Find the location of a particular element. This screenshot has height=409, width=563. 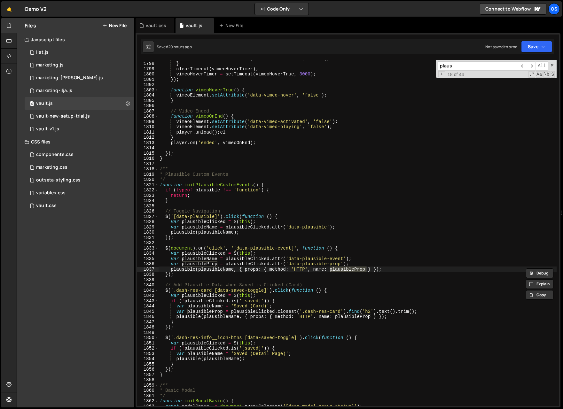

div: 1855 is located at coordinates (148, 364).